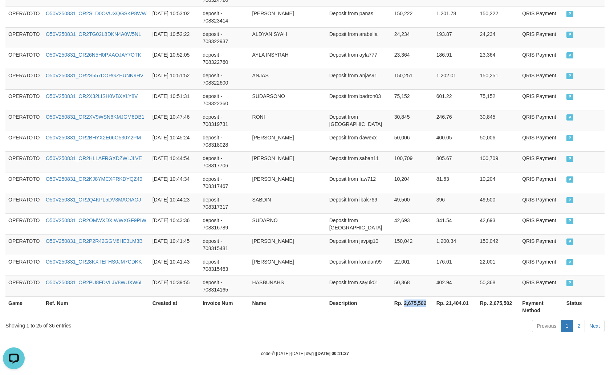 This screenshot has height=375, width=610. What do you see at coordinates (359, 265) in the screenshot?
I see `td: Deposit from kondan99` at bounding box center [359, 265].